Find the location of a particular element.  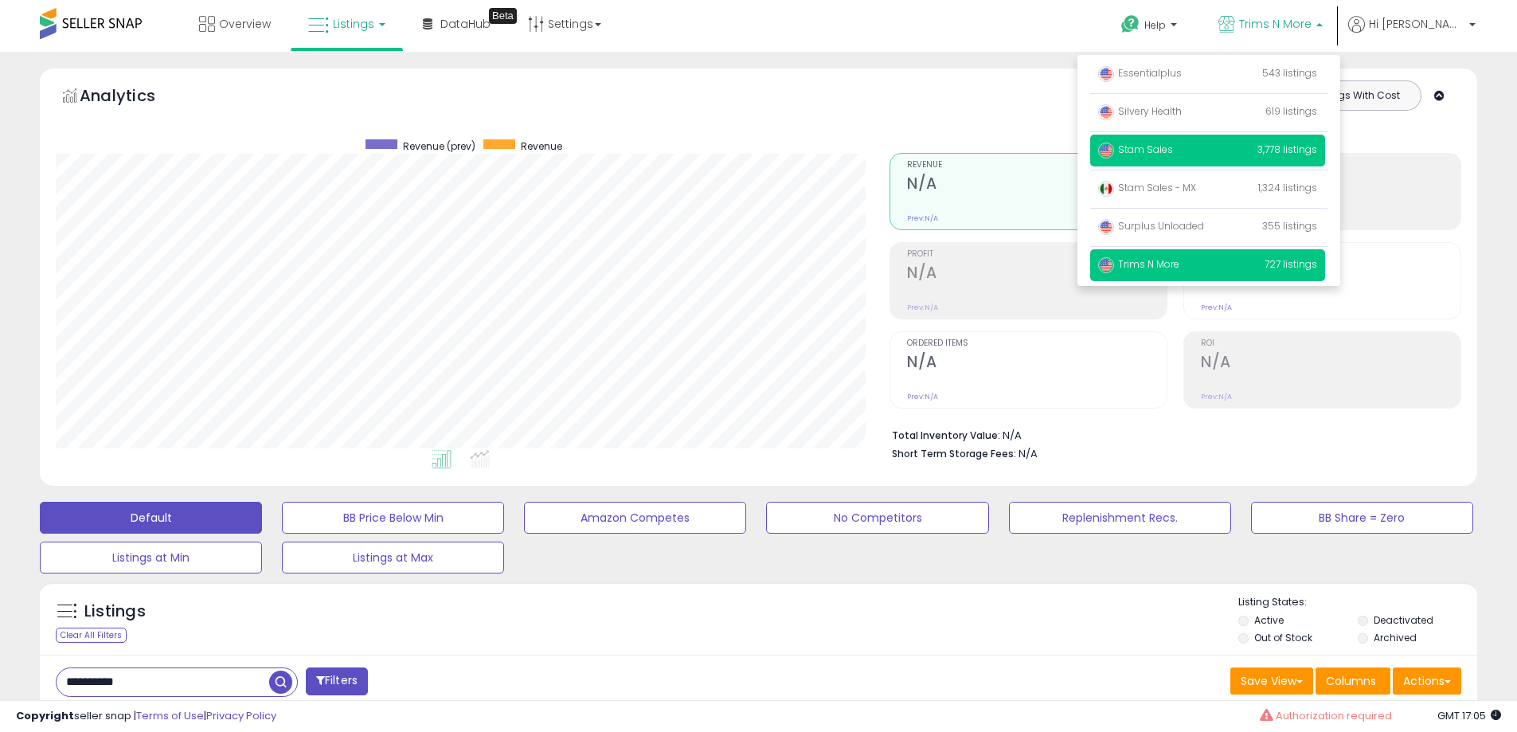

span: Revenue (prev) is located at coordinates (439, 146).